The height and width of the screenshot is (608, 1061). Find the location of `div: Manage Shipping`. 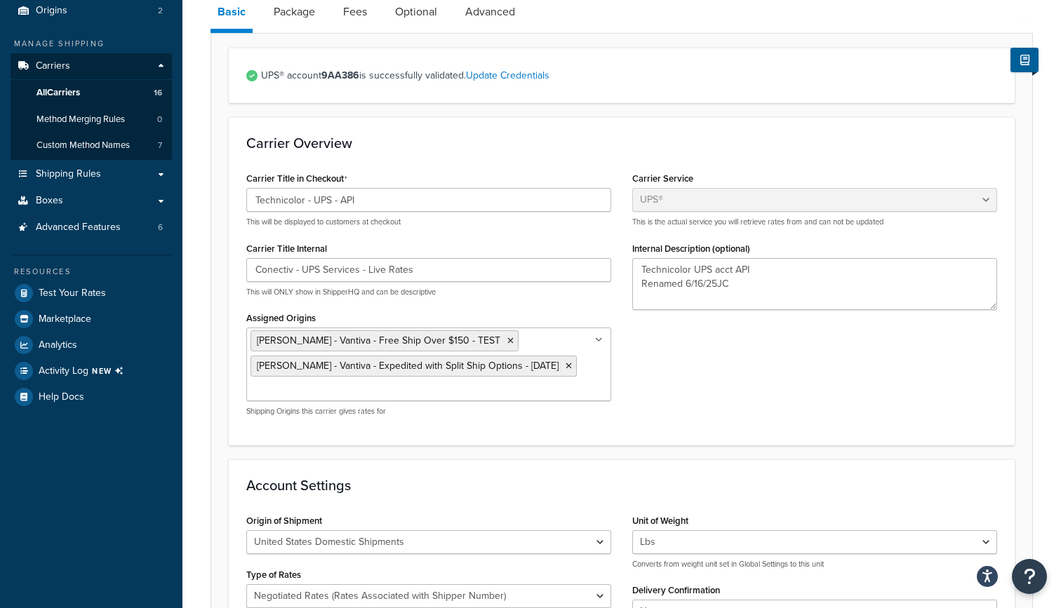

div: Manage Shipping is located at coordinates (91, 43).